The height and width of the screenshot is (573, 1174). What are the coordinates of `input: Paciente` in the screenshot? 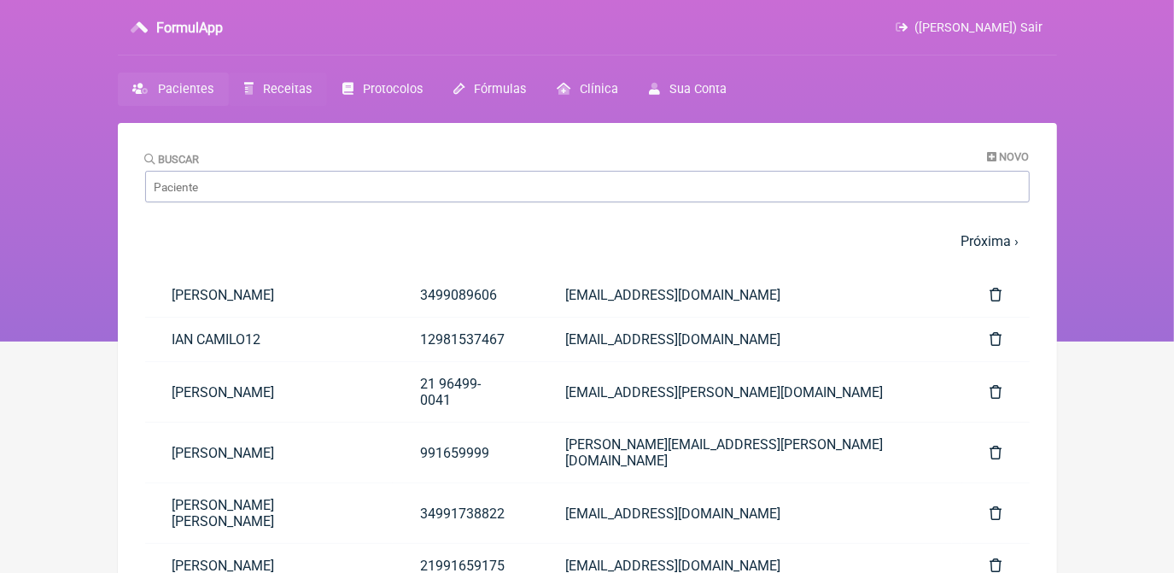 It's located at (588, 186).